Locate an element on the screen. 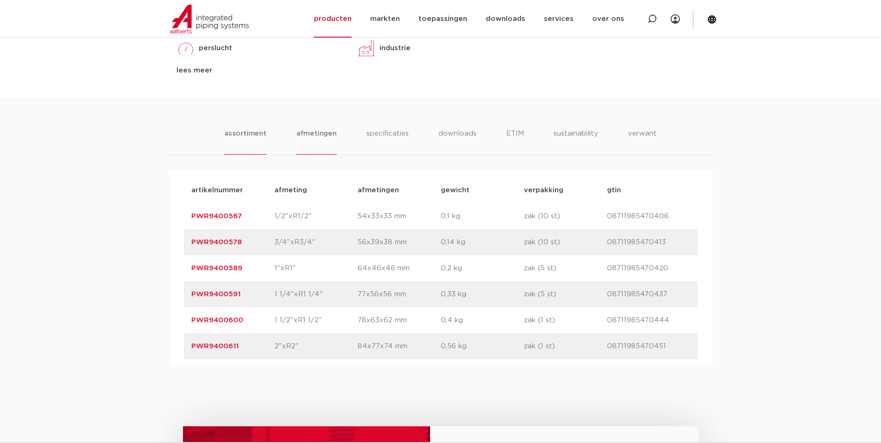 The image size is (881, 443). p: perslucht is located at coordinates (216, 48).